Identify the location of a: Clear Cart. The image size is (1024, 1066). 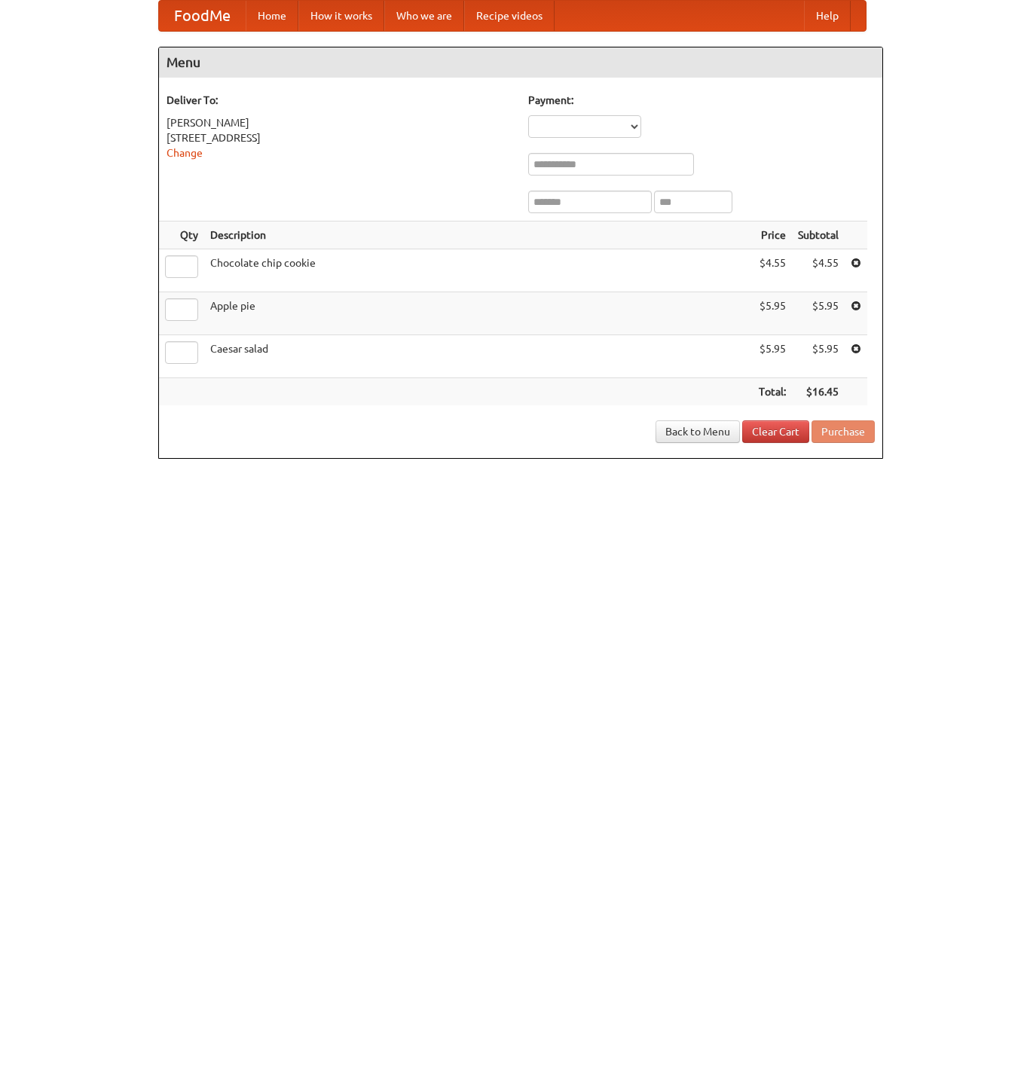
(775, 432).